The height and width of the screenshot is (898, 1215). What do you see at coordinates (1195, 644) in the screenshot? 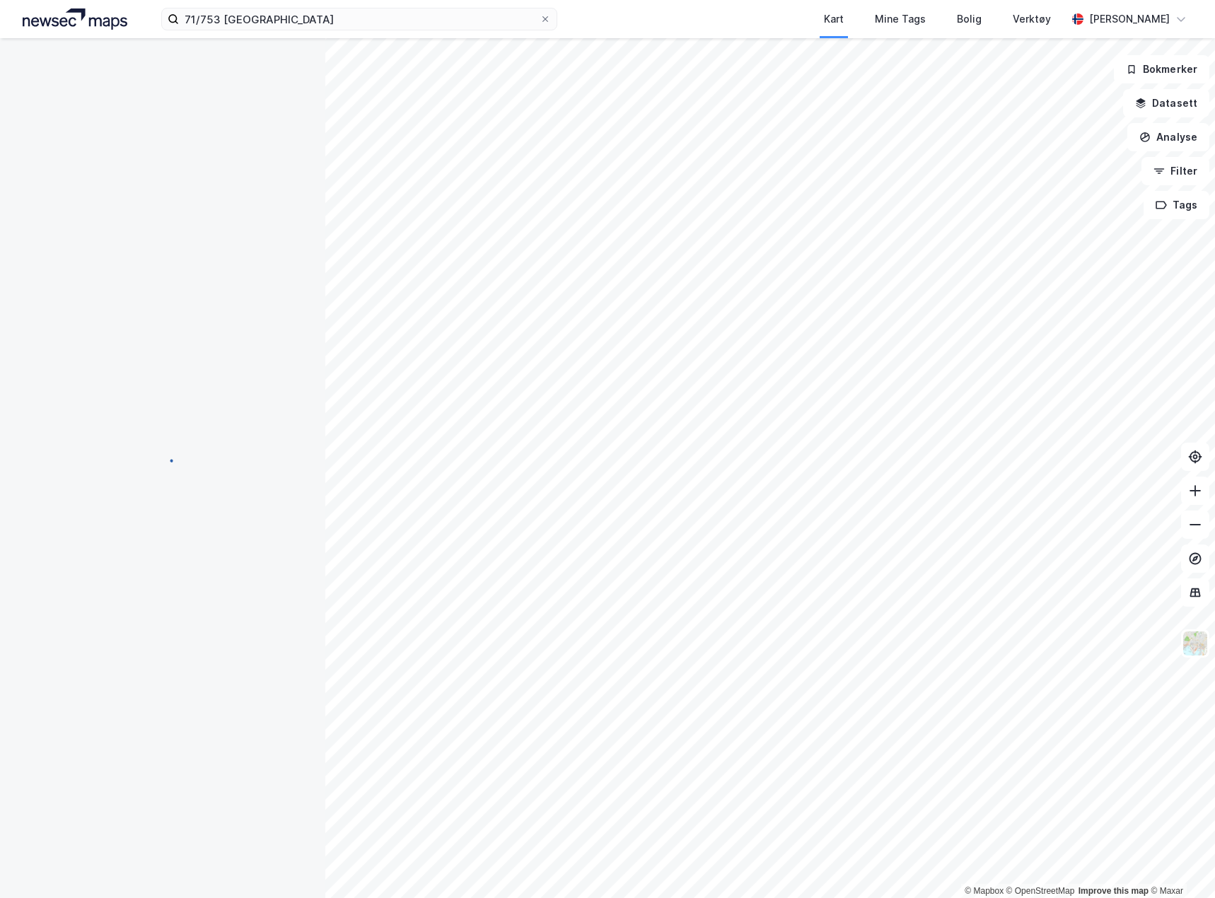
I see `img: Z` at bounding box center [1195, 644].